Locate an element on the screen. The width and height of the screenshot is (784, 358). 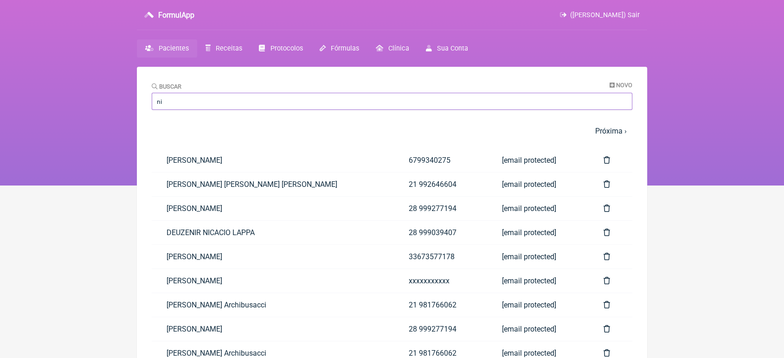
a: Protocolos is located at coordinates (281, 48).